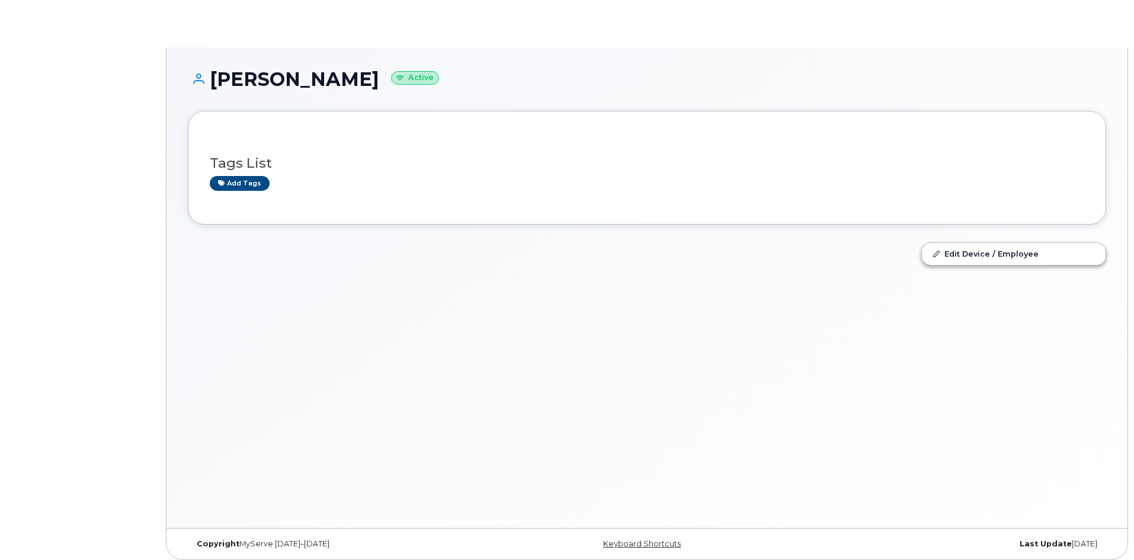 This screenshot has height=560, width=1134. Describe the element at coordinates (239, 183) in the screenshot. I see `a: Add tags` at that location.